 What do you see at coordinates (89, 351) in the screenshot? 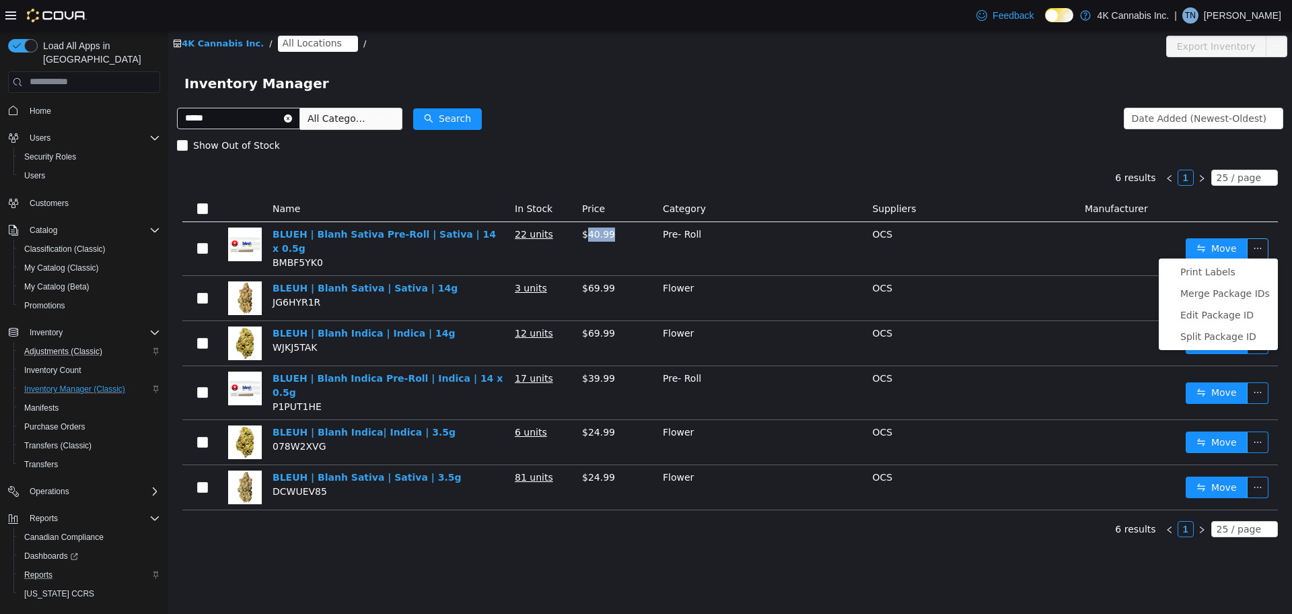
I see `button: Adjustments (Classic)` at bounding box center [89, 351].